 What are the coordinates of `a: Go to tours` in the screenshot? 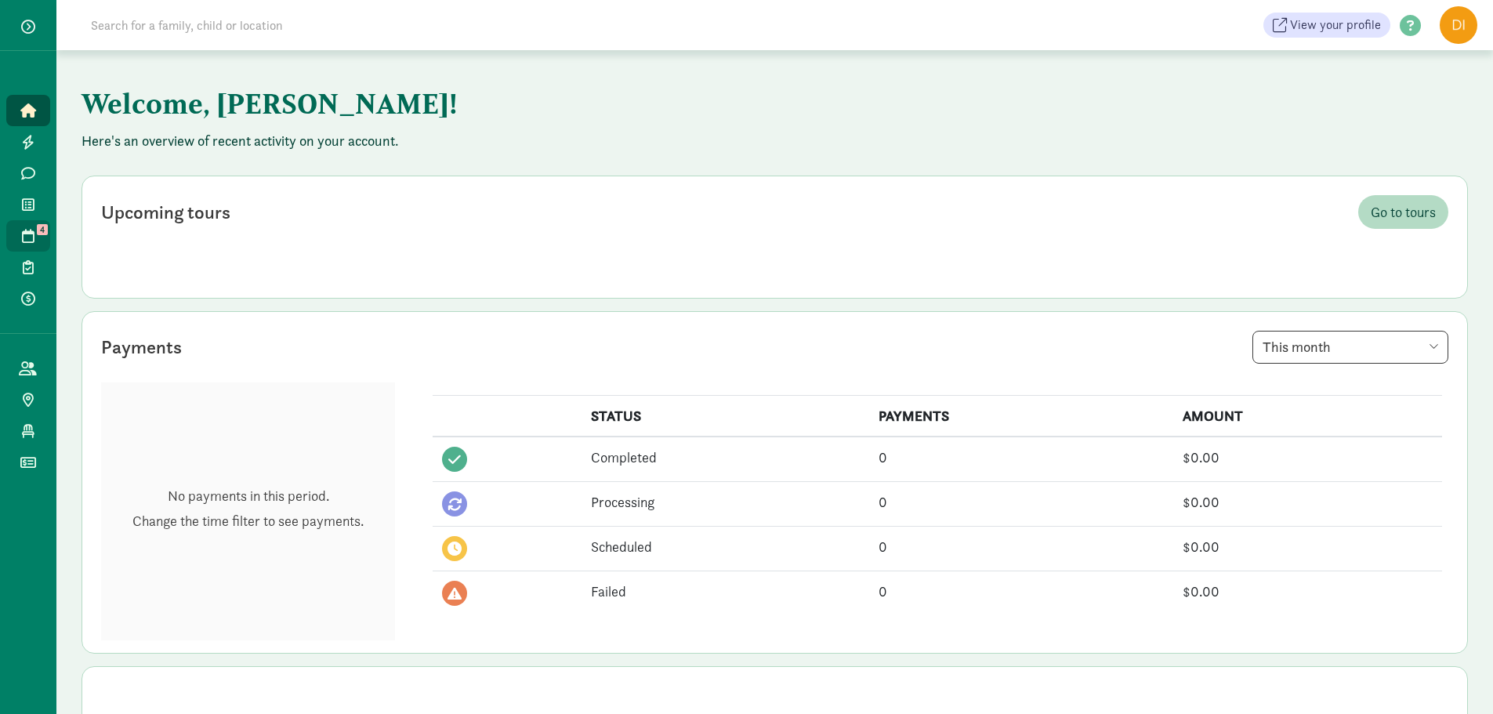 It's located at (1403, 212).